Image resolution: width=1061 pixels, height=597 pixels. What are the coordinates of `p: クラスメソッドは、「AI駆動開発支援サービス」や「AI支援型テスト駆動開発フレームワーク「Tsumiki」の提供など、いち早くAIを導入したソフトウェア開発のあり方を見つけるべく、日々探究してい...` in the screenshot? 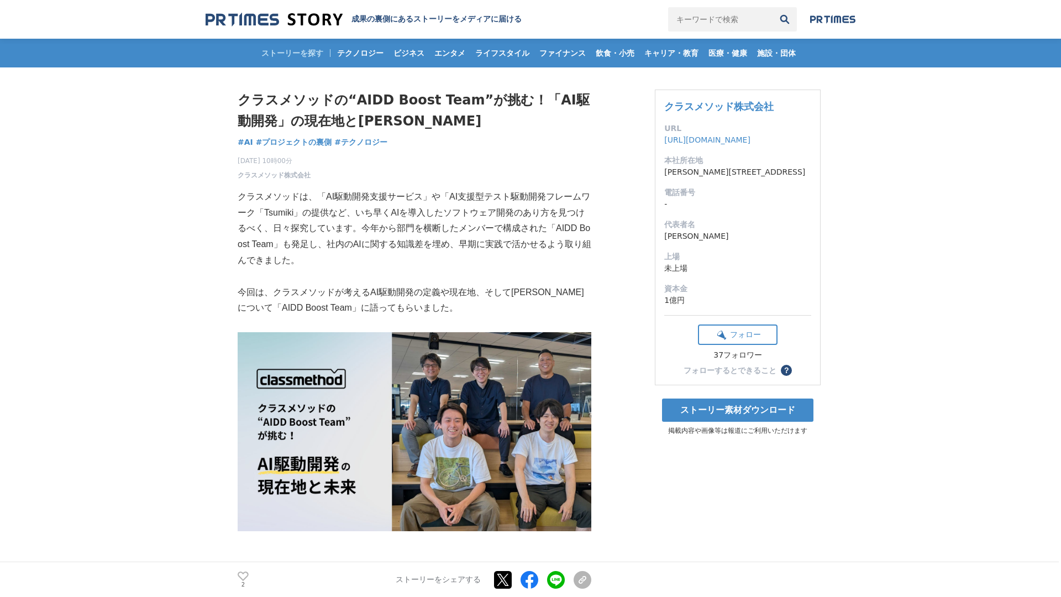 It's located at (414, 229).